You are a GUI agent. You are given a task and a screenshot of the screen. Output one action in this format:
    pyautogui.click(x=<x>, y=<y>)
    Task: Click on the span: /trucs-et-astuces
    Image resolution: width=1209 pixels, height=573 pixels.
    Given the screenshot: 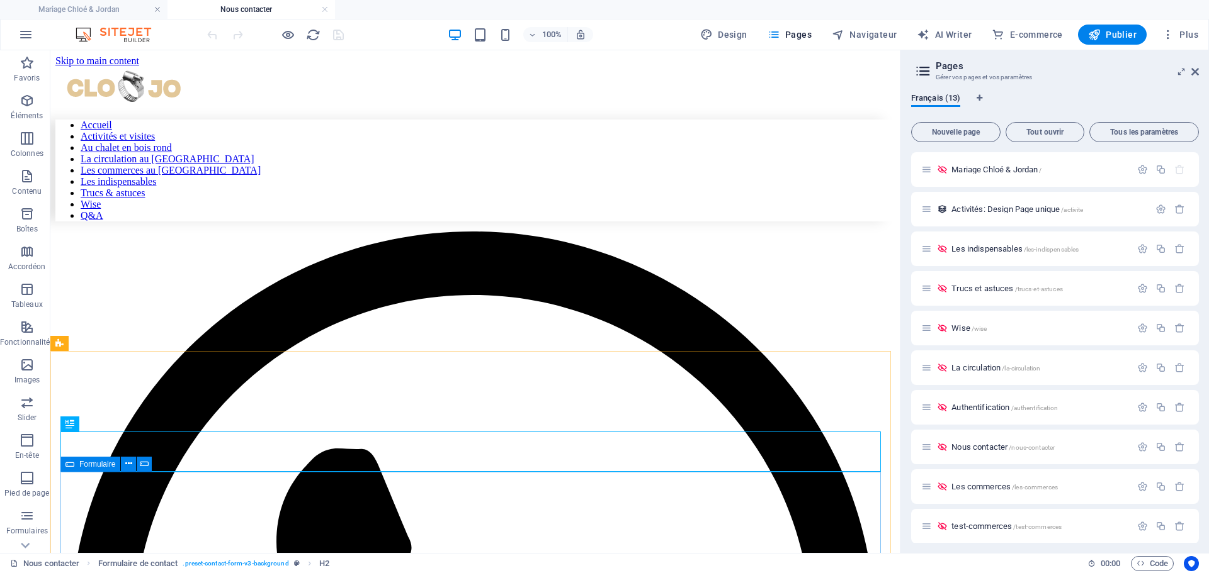 What is the action you would take?
    pyautogui.click(x=1039, y=289)
    